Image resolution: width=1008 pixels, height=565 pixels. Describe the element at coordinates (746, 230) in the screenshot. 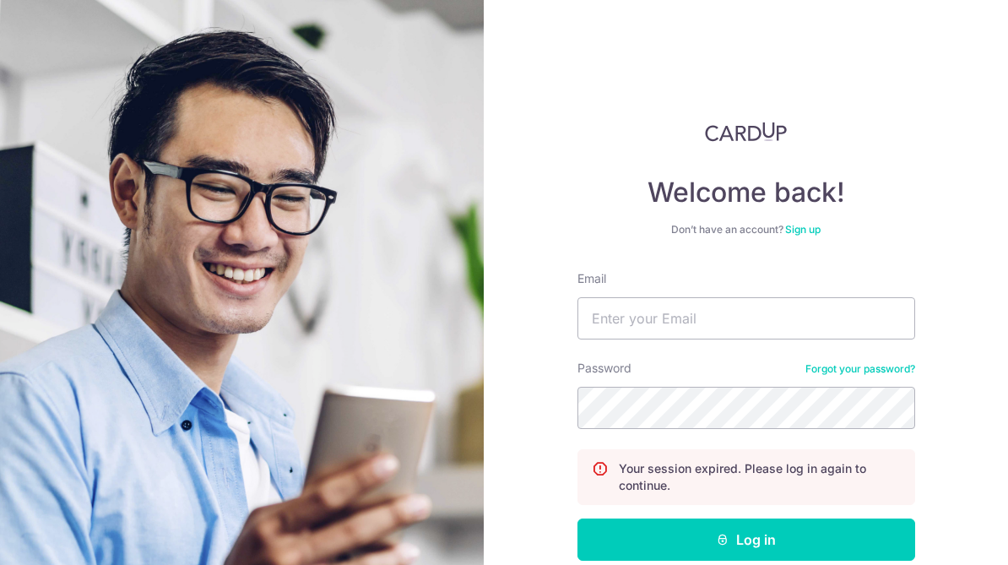

I see `div: Don’t have an account?` at that location.